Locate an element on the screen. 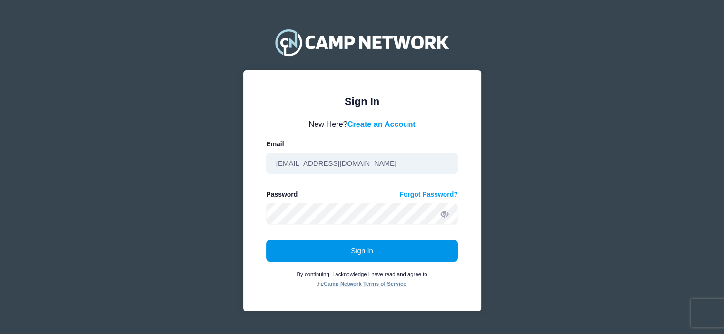  div: New Here? is located at coordinates (362, 124).